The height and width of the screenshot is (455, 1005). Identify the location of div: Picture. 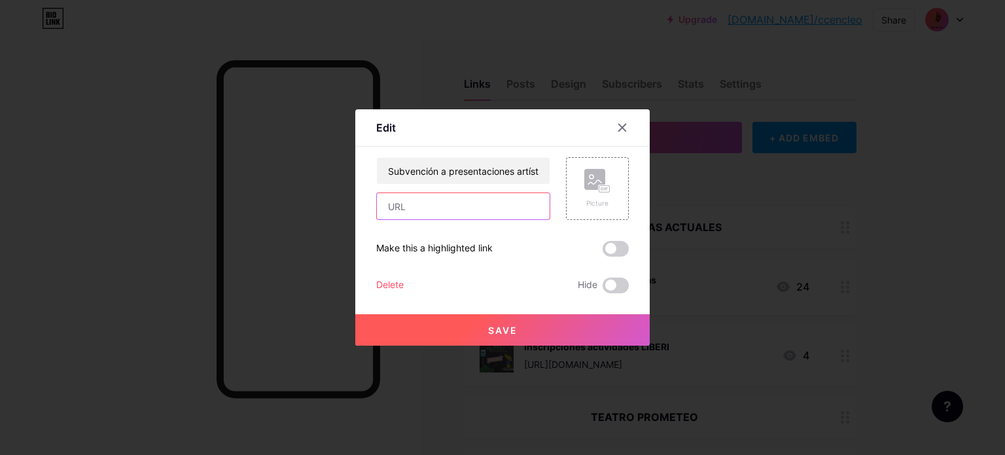
(597, 203).